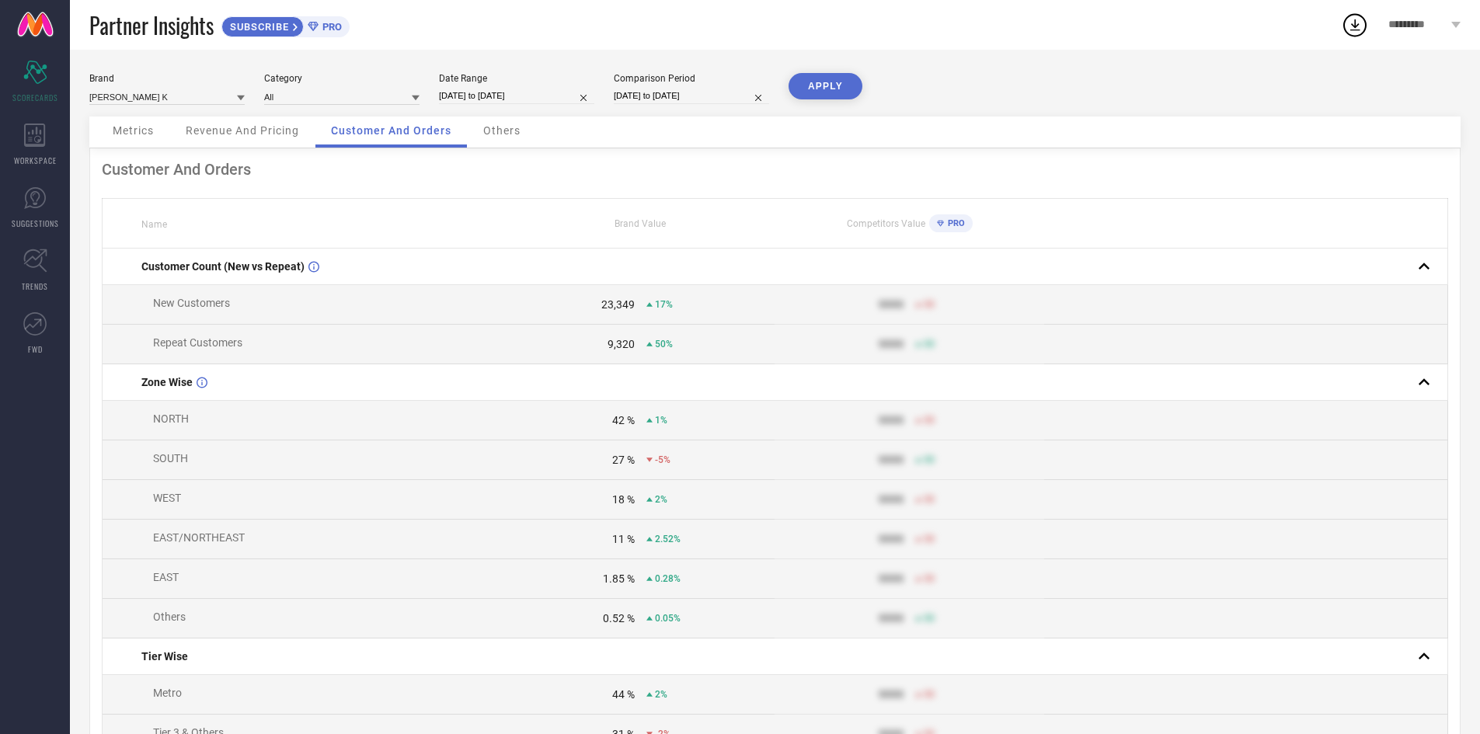 The image size is (1480, 734). I want to click on span: 0.28%, so click(667, 579).